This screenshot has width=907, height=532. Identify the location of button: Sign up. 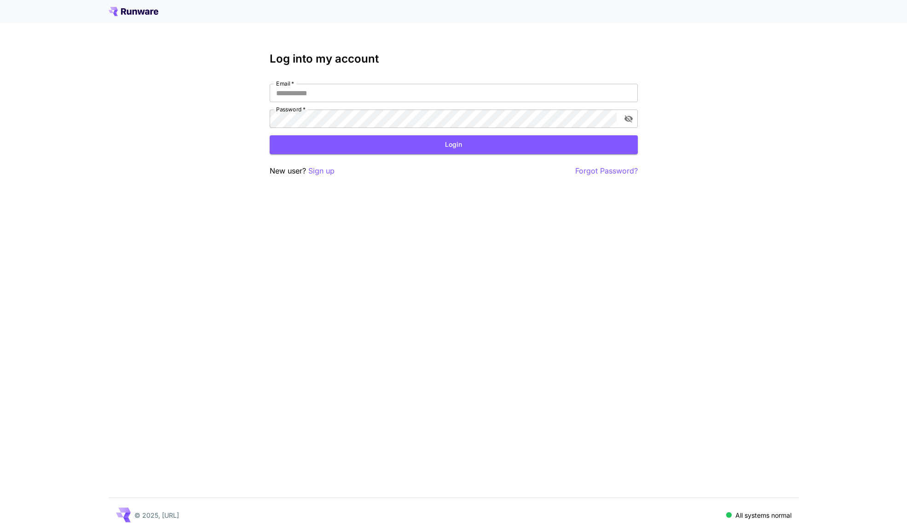
(321, 171).